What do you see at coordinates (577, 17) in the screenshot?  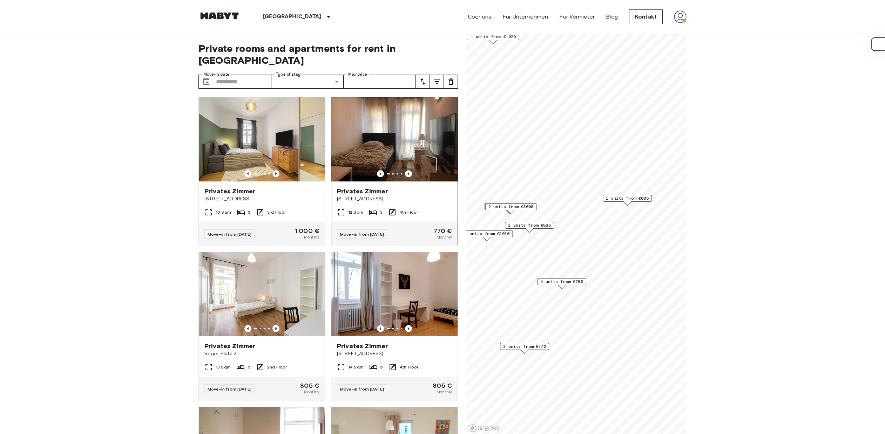 I see `a: Für Vermieter` at bounding box center [577, 17].